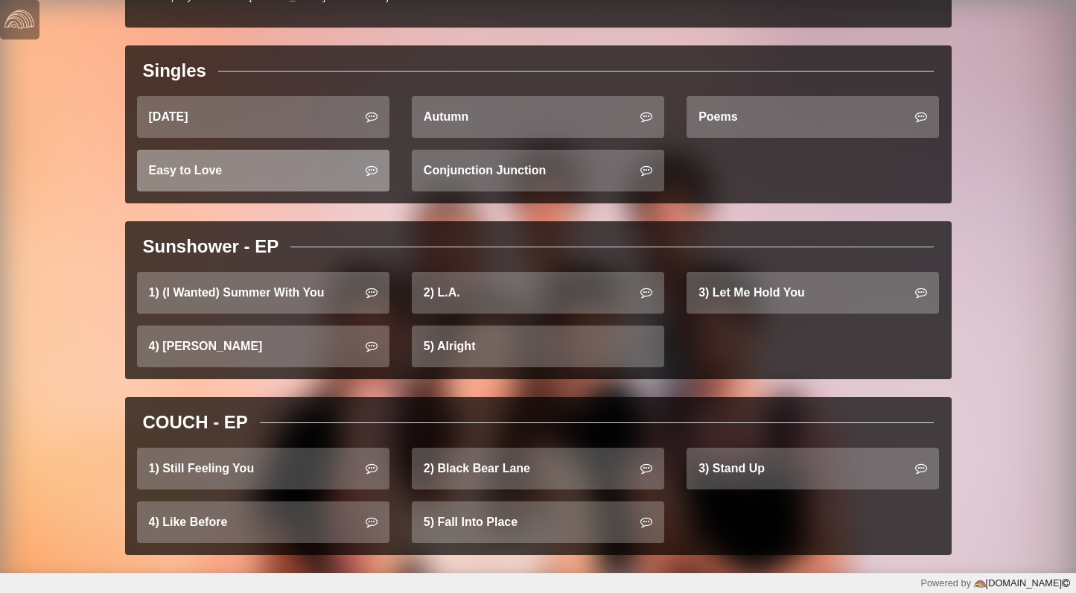 This screenshot has height=593, width=1076. I want to click on a: 5) Alright, so click(538, 346).